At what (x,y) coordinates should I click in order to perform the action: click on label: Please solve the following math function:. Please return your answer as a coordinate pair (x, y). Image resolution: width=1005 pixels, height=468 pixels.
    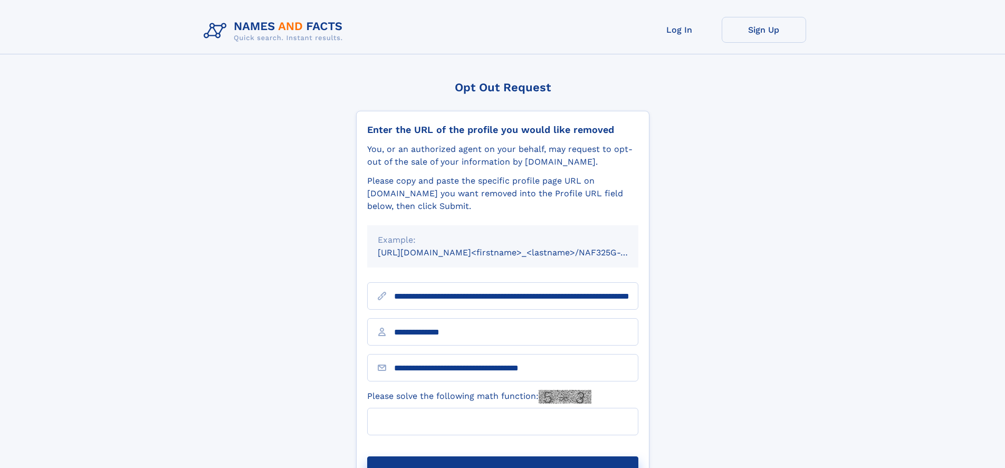
    Looking at the image, I should click on (479, 397).